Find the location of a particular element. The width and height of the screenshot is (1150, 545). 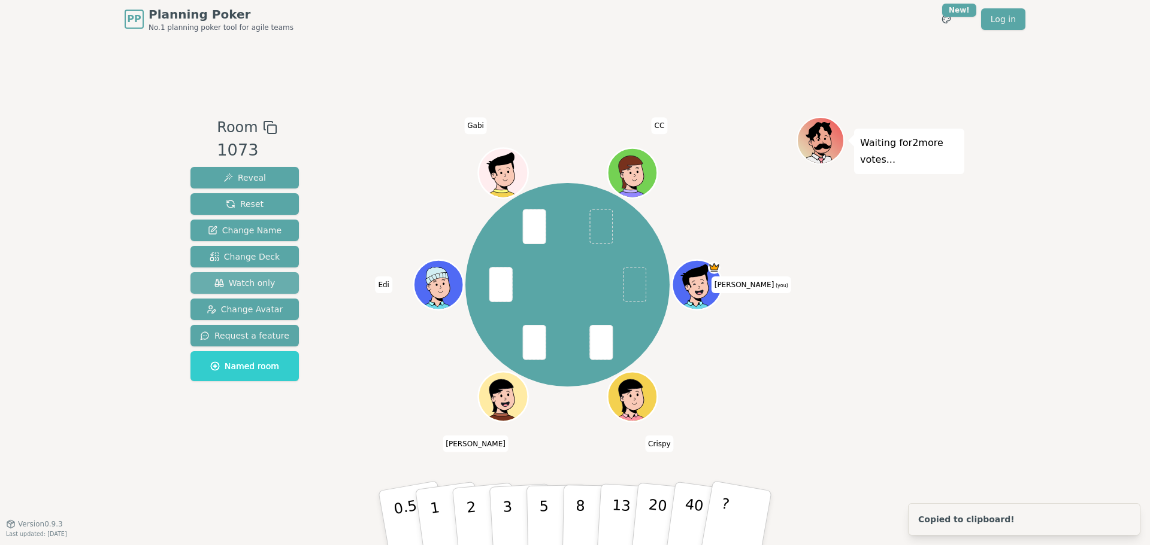

span: Reveal is located at coordinates (244, 178).